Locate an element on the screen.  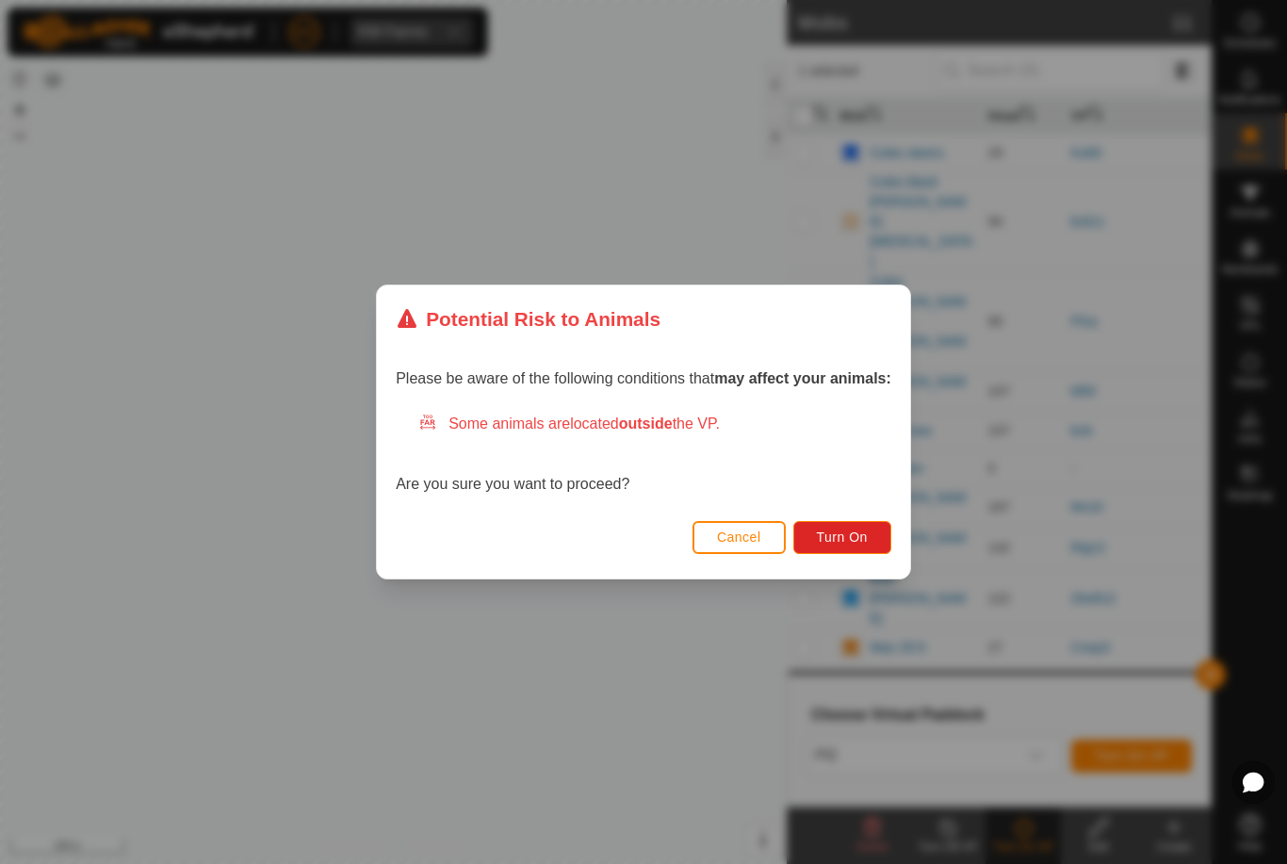
div: Are you sure you want to proceed? is located at coordinates (644, 454).